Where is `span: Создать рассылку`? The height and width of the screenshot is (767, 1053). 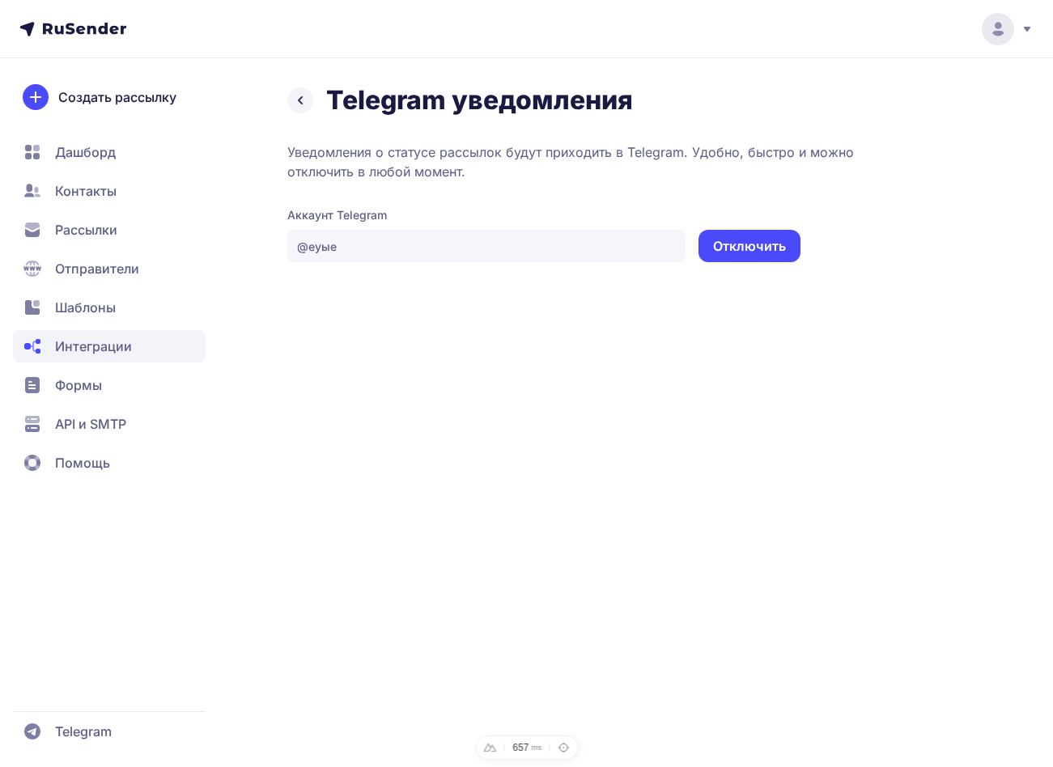
span: Создать рассылку is located at coordinates (117, 97).